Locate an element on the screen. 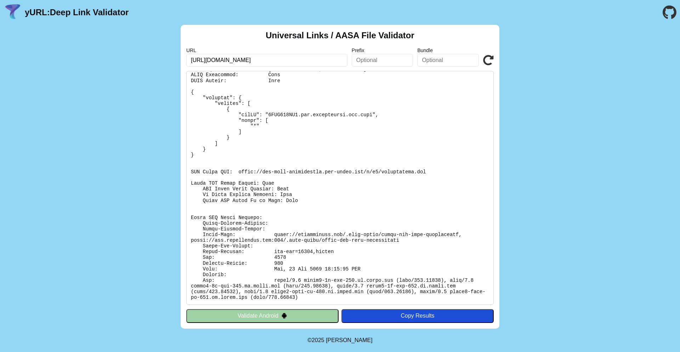 Image resolution: width=680 pixels, height=352 pixels. button: Copy Results is located at coordinates (417, 315).